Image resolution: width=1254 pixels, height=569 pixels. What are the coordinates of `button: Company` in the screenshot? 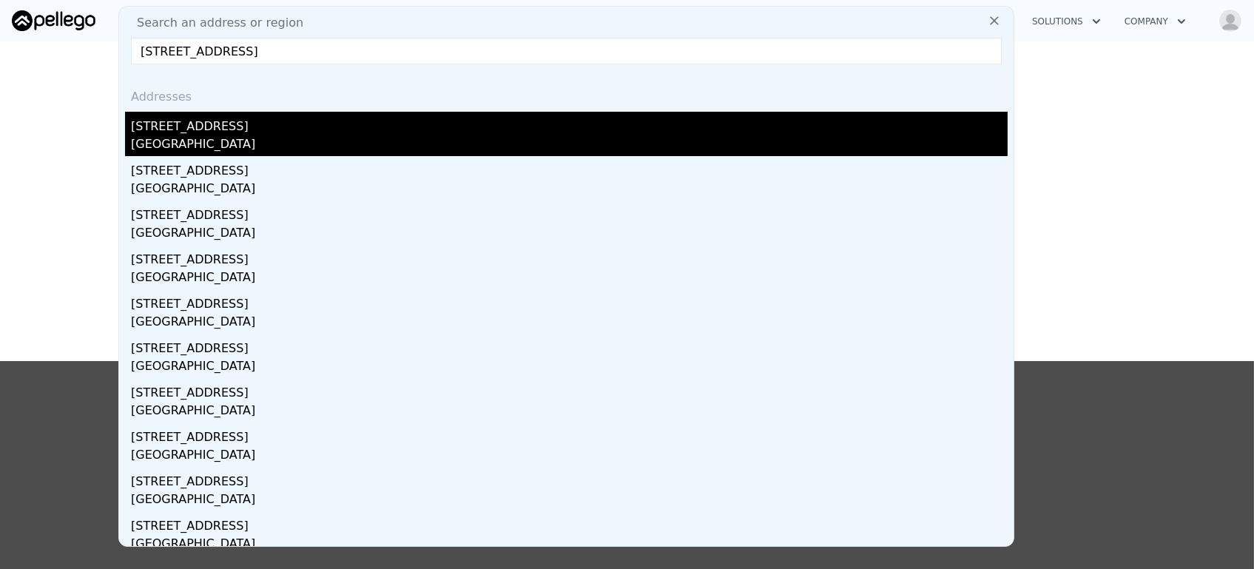 It's located at (1155, 21).